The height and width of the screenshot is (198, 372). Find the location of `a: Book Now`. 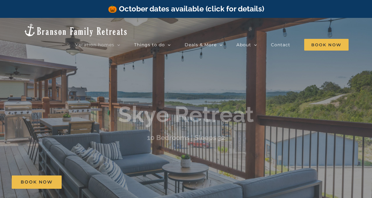

a: Book Now is located at coordinates (37, 182).